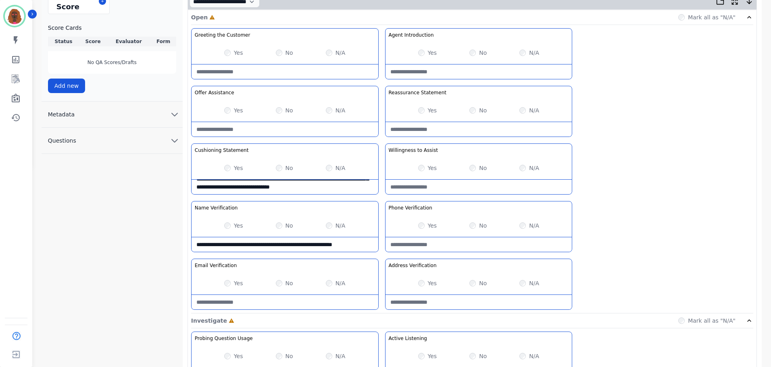 The image size is (771, 367). I want to click on span: Questions, so click(62, 141).